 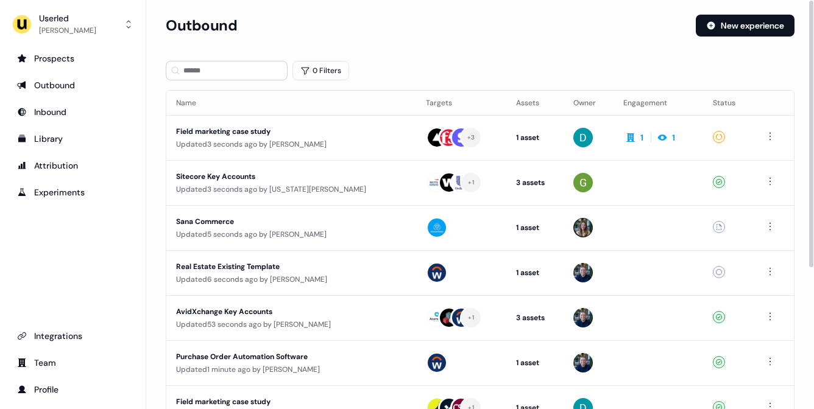 I want to click on button: 0 Filters, so click(x=320, y=71).